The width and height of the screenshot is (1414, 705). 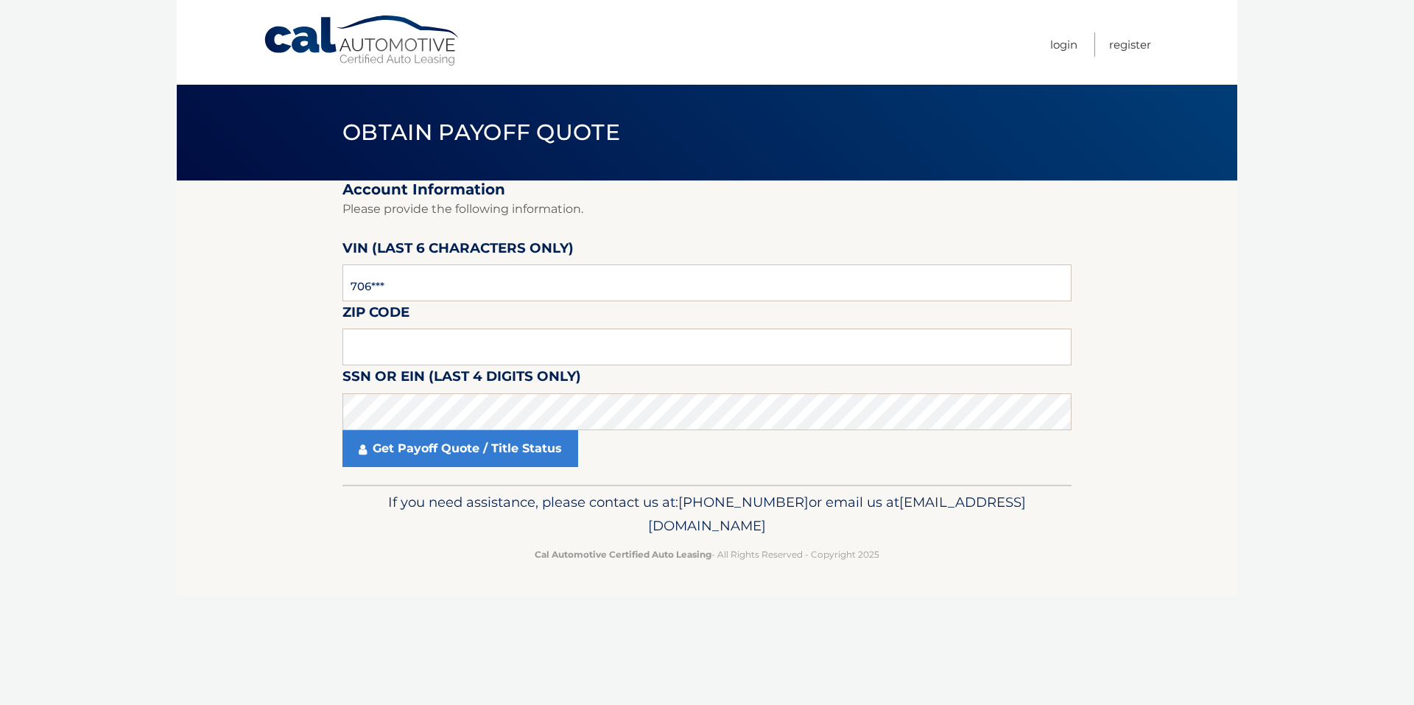 I want to click on strong: Cal Automotive Certified Auto Leasing, so click(x=623, y=554).